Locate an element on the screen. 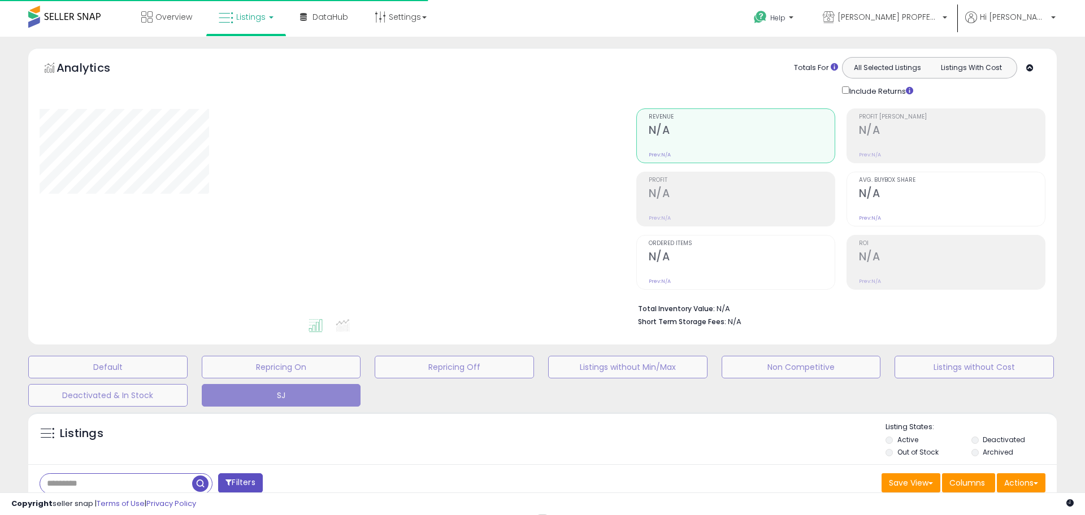 Image resolution: width=1085 pixels, height=515 pixels. strong: Copyright is located at coordinates (32, 503).